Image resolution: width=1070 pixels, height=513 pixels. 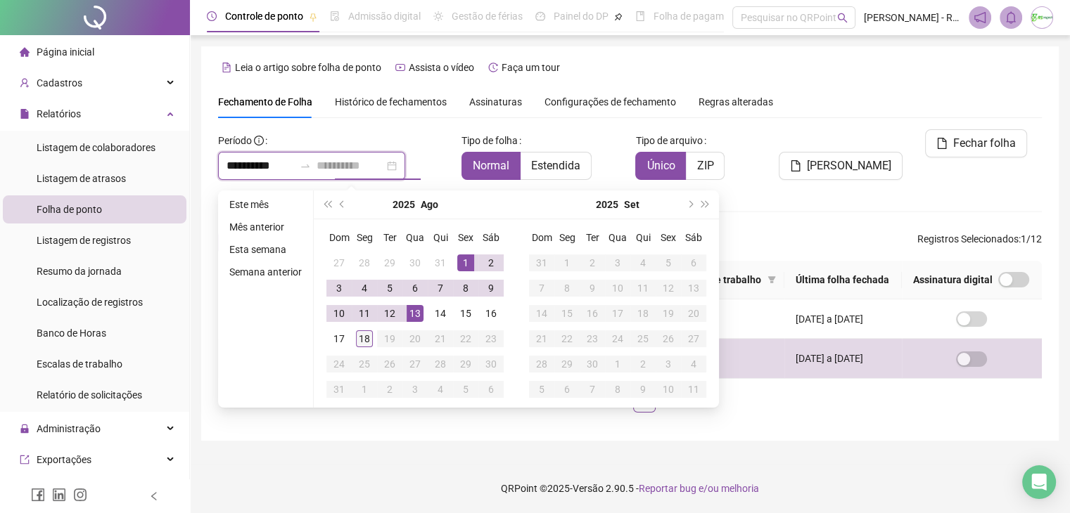 What do you see at coordinates (567, 314) in the screenshot?
I see `td: 2025-09-15` at bounding box center [567, 314].